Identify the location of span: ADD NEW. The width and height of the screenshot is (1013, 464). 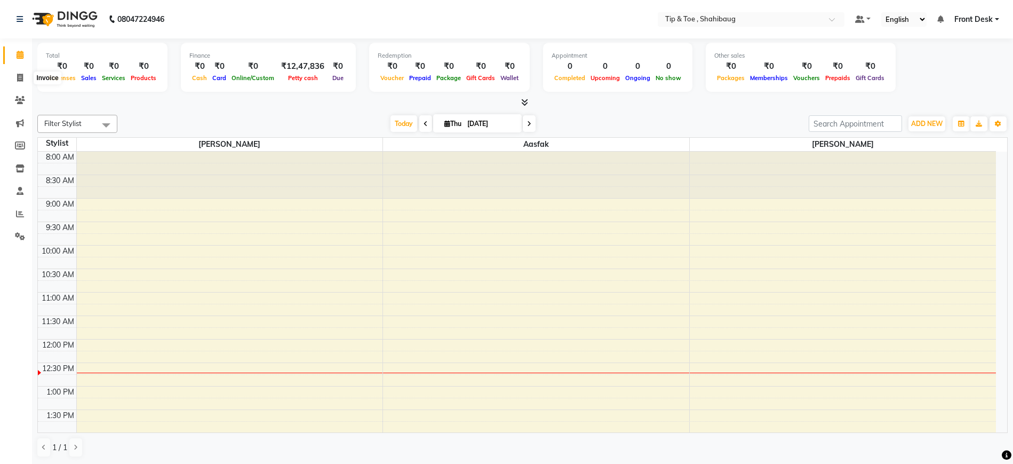
(927, 123).